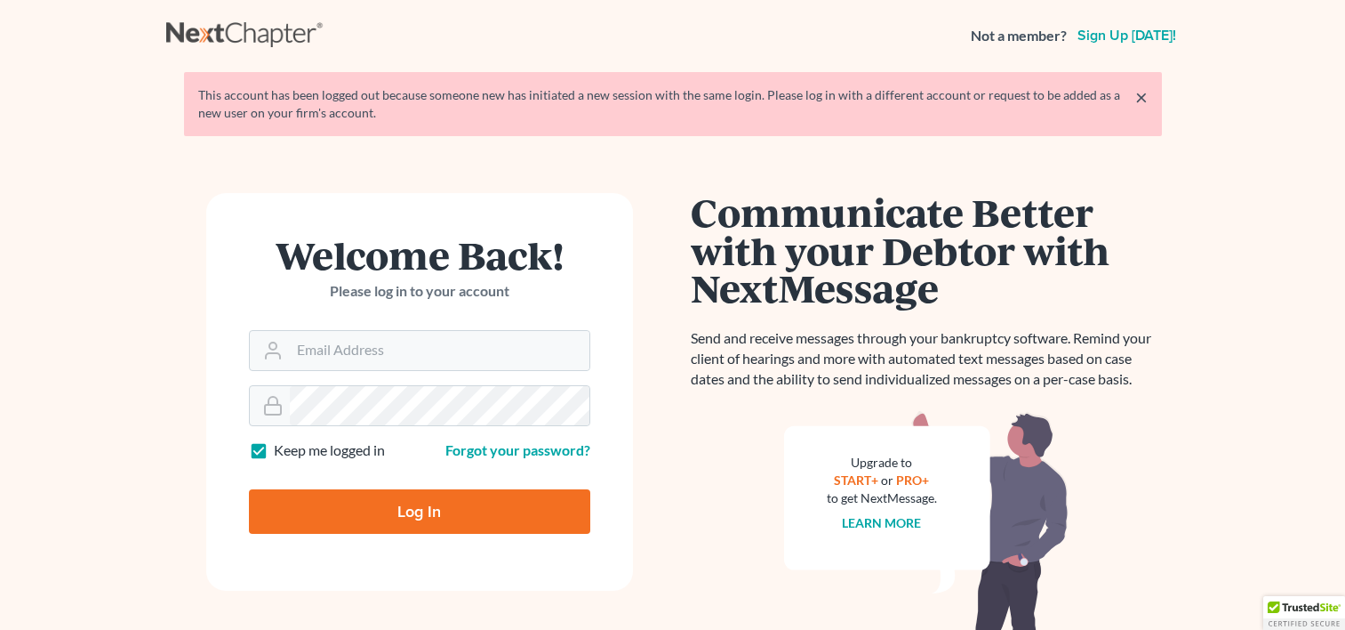 This screenshot has height=630, width=1345. I want to click on strong: Not a member?, so click(1019, 36).